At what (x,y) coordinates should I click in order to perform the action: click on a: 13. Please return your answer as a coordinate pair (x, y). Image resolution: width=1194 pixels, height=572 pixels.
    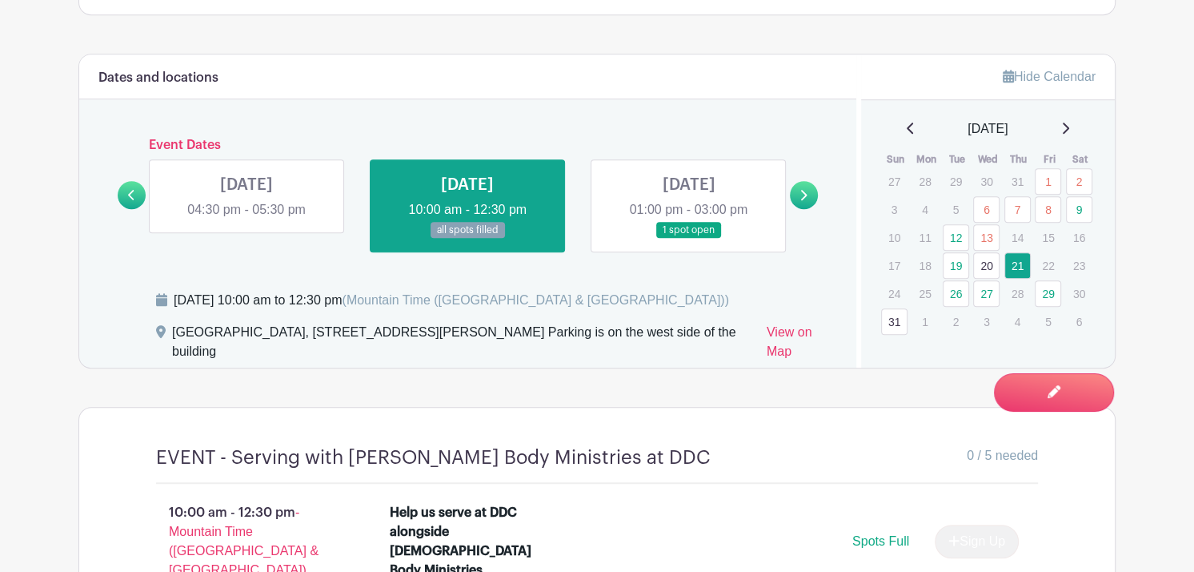
    Looking at the image, I should click on (986, 237).